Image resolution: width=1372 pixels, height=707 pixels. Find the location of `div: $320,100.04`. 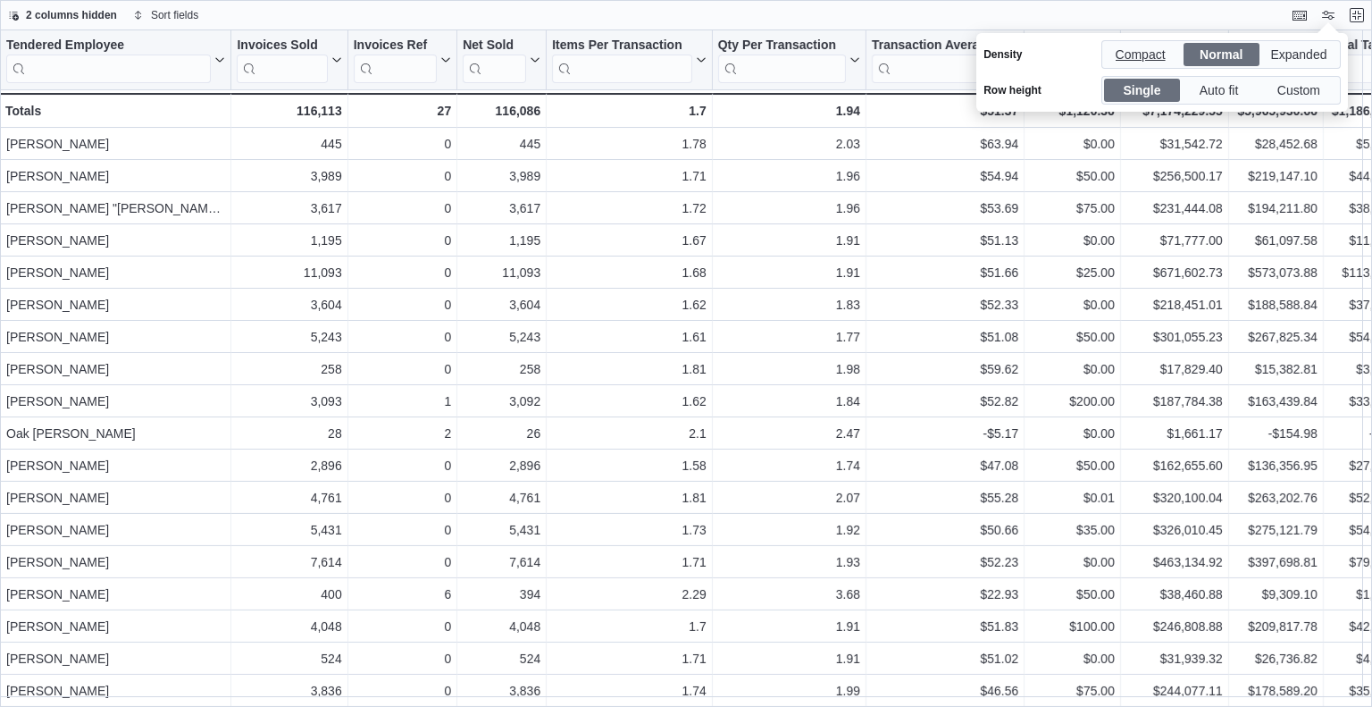

div: $320,100.04 is located at coordinates (1175, 498).